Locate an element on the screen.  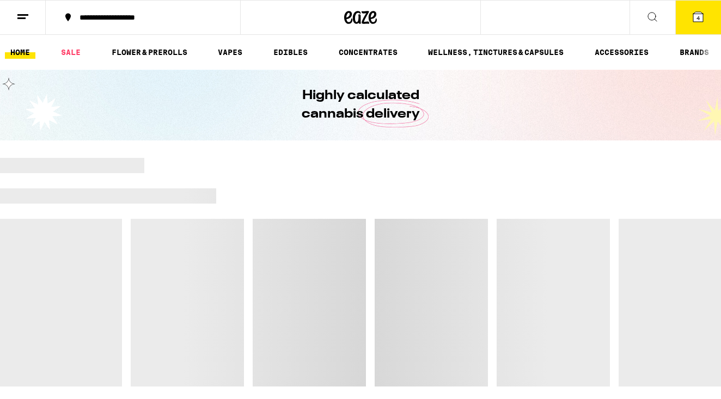
a: BRANDS is located at coordinates (694, 52).